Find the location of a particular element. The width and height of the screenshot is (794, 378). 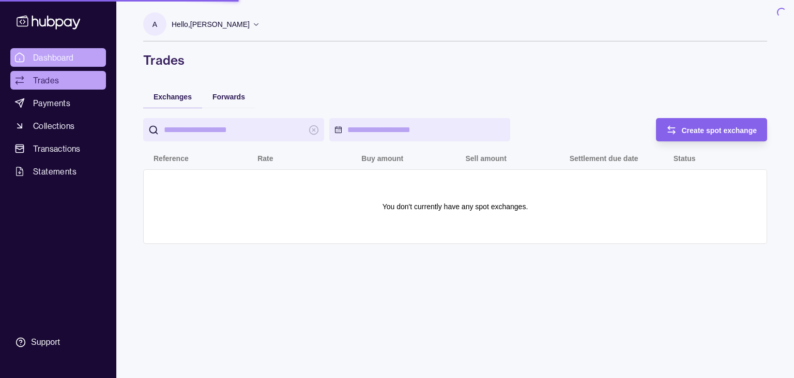

a: Collections is located at coordinates (58, 126).